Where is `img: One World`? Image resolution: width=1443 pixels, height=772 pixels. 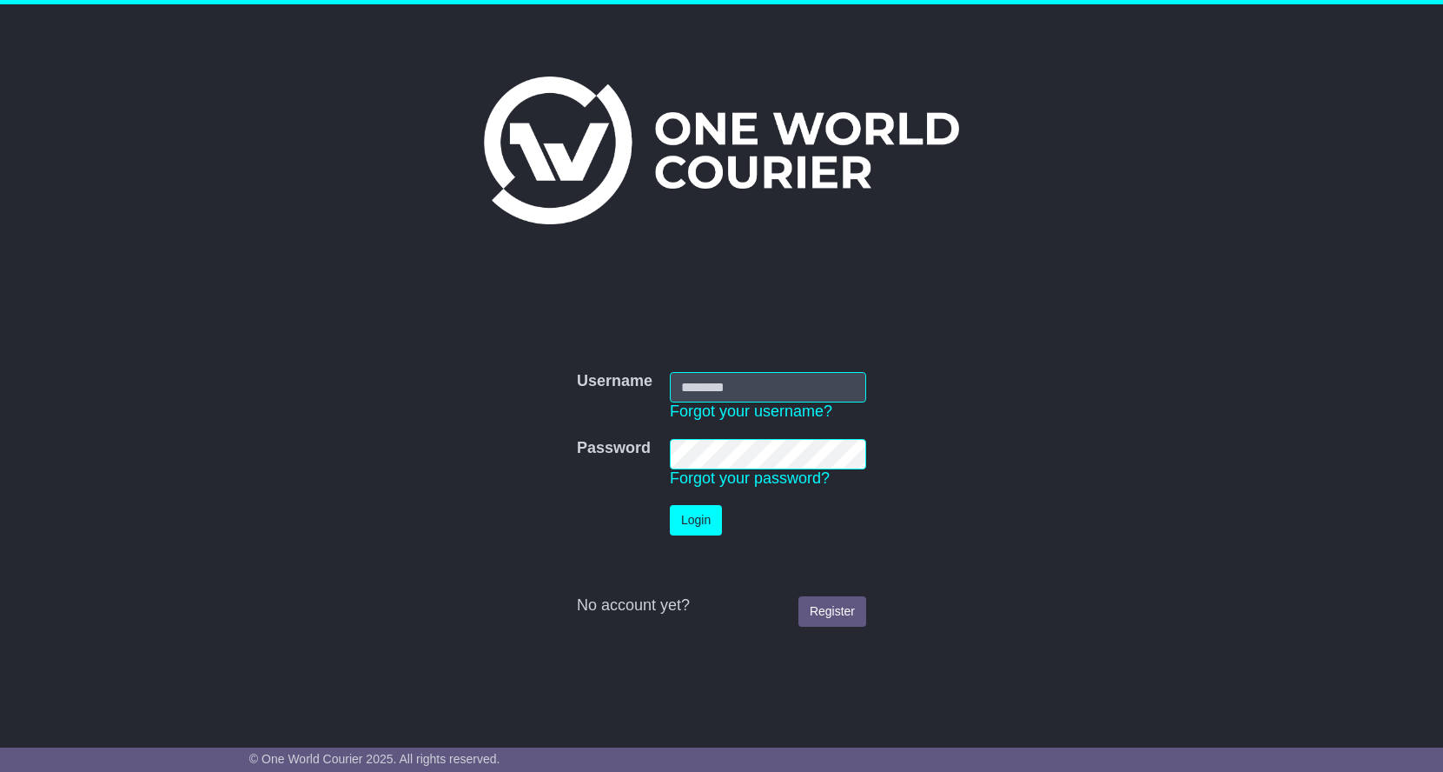
img: One World is located at coordinates (721, 150).